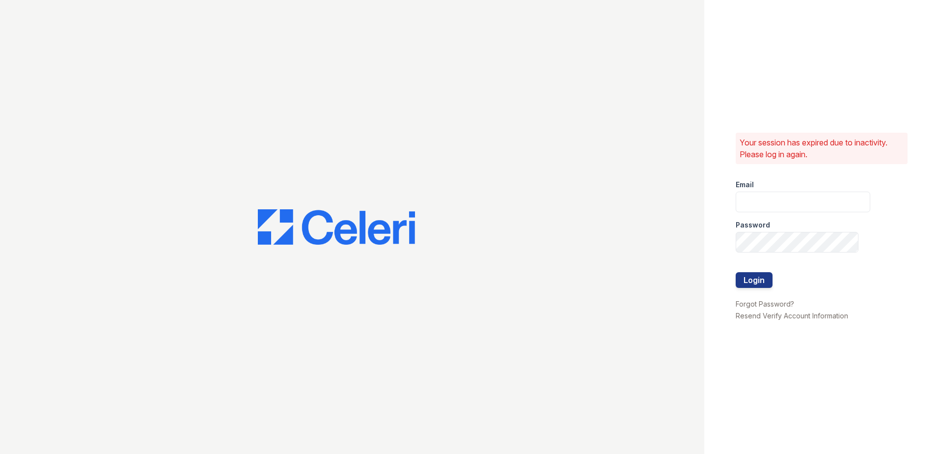 This screenshot has width=939, height=454. What do you see at coordinates (753, 225) in the screenshot?
I see `label: Password` at bounding box center [753, 225].